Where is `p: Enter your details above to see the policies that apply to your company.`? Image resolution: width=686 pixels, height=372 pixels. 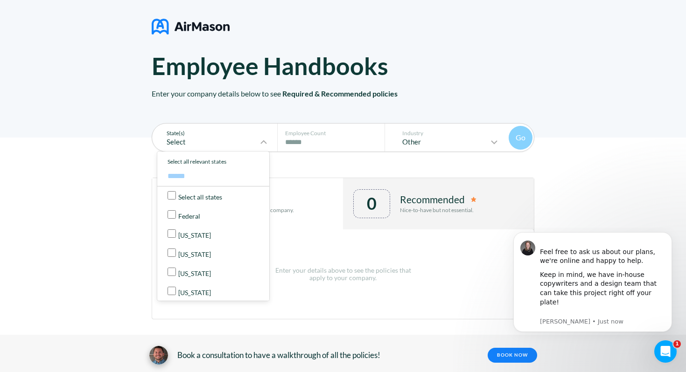 p: Enter your details above to see the policies that apply to your company. is located at coordinates (343, 274).